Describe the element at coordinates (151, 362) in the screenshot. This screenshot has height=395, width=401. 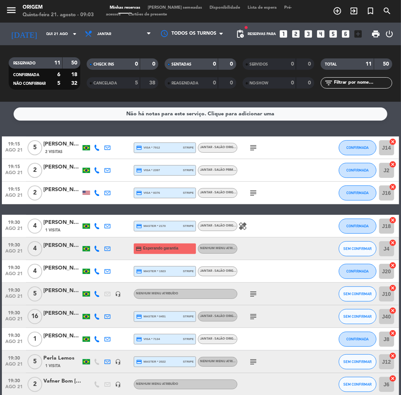
I see `span: master * 2022` at that location.